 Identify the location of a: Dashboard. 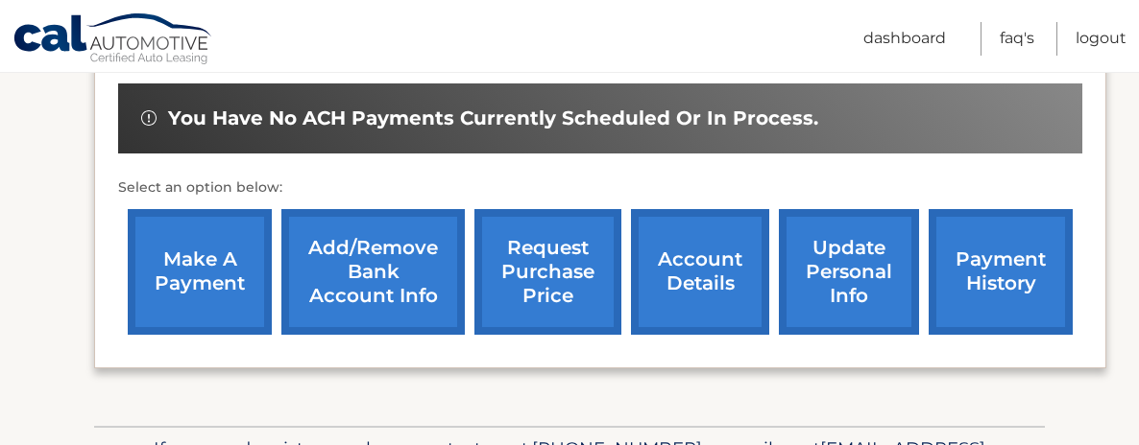
(904, 38).